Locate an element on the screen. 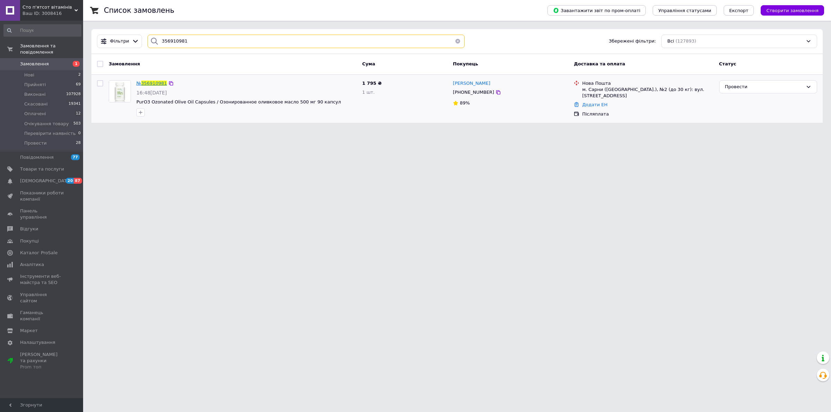 The height and width of the screenshot is (412, 831). span: Гаманець компанії is located at coordinates (42, 316).